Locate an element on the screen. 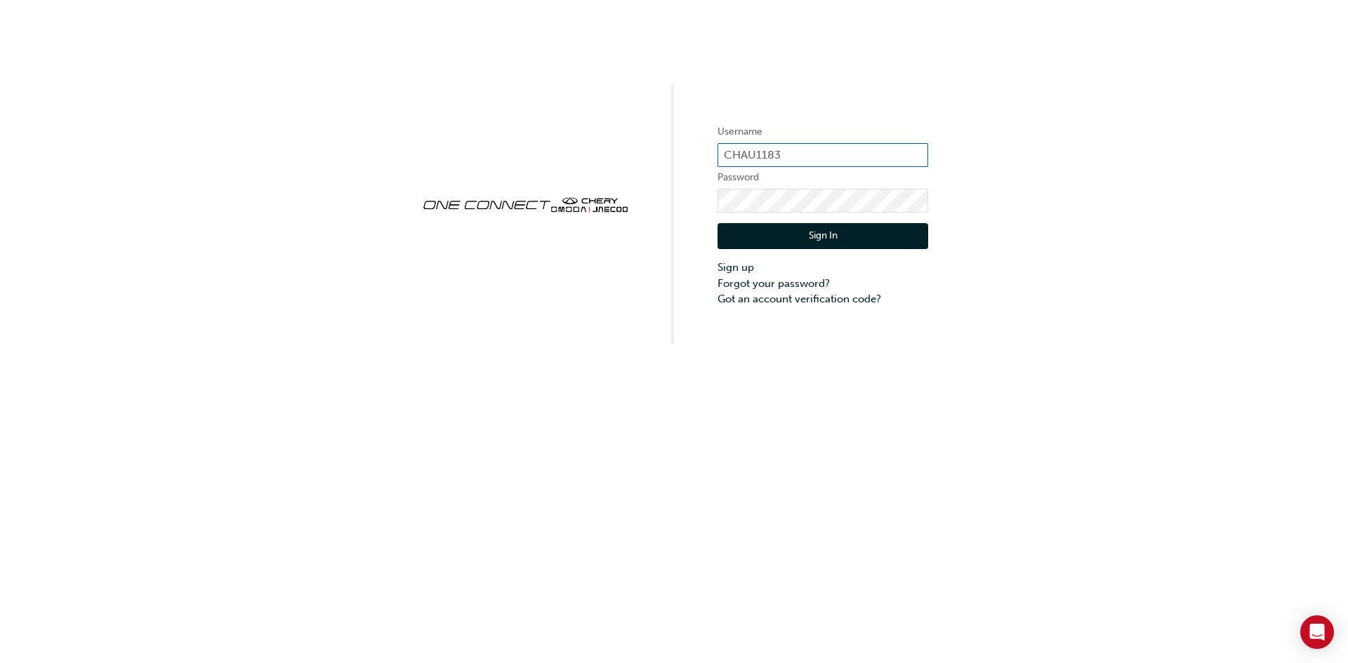 This screenshot has height=663, width=1348. div: Open Intercom Messenger is located at coordinates (1317, 633).